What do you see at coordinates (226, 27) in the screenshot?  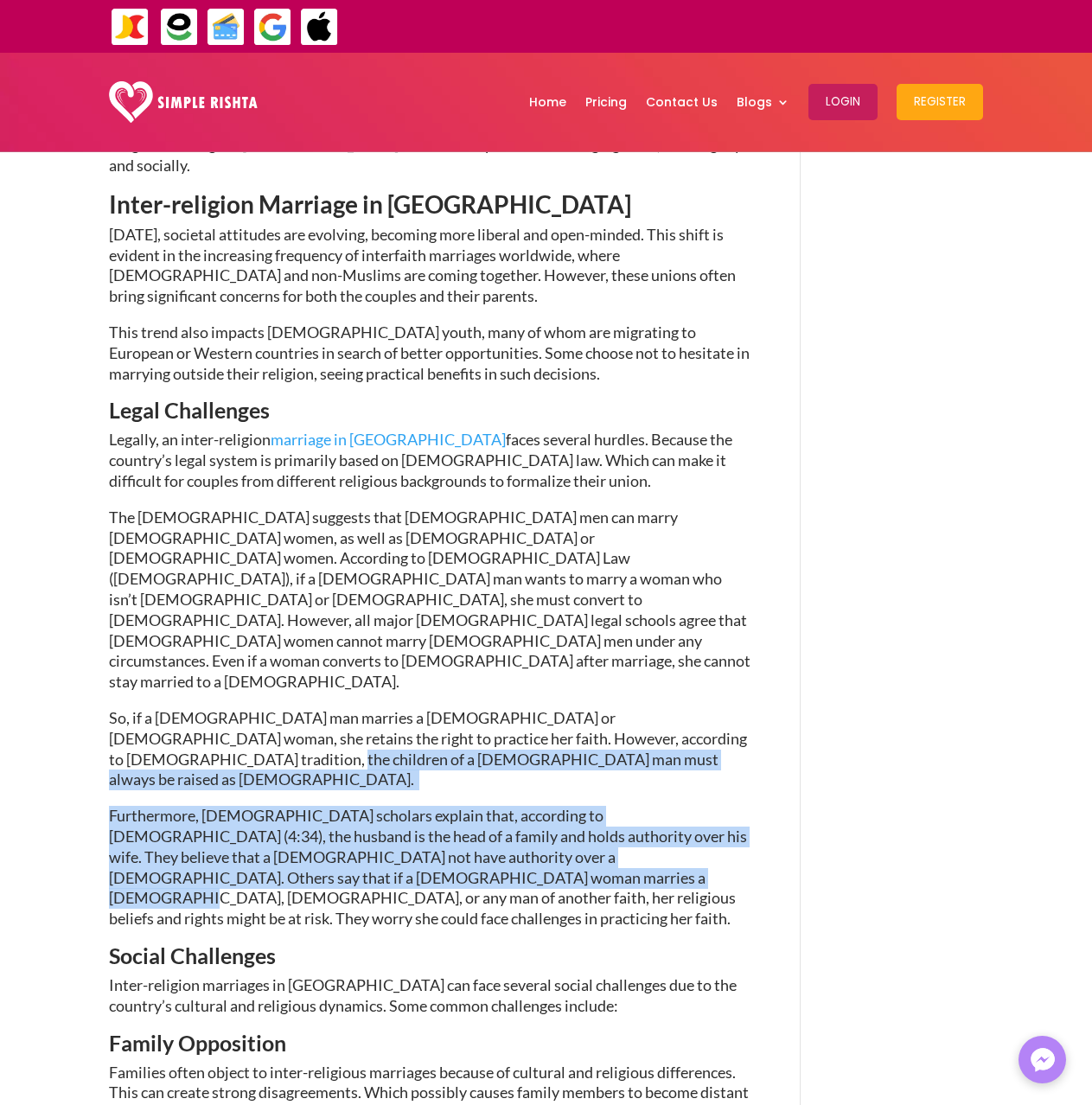 I see `img: Credit Cards` at bounding box center [226, 27].